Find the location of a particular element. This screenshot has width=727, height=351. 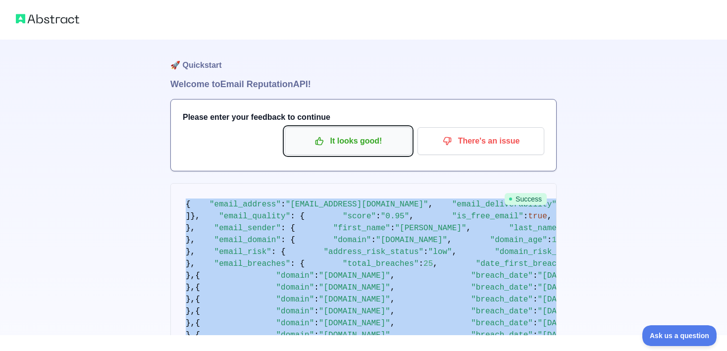

p: It looks good! is located at coordinates (348, 141).